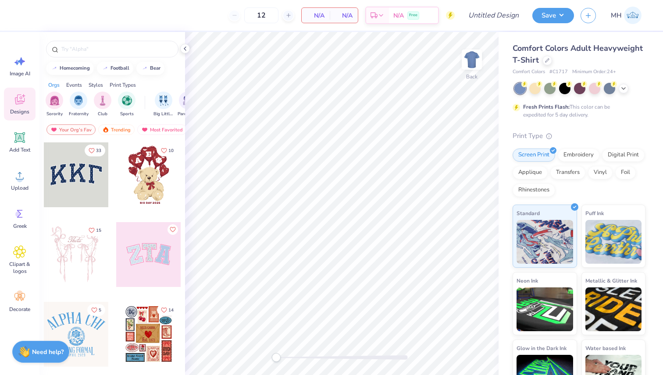 This screenshot has height=375, width=663. I want to click on span: Parent's Weekend, so click(188, 114).